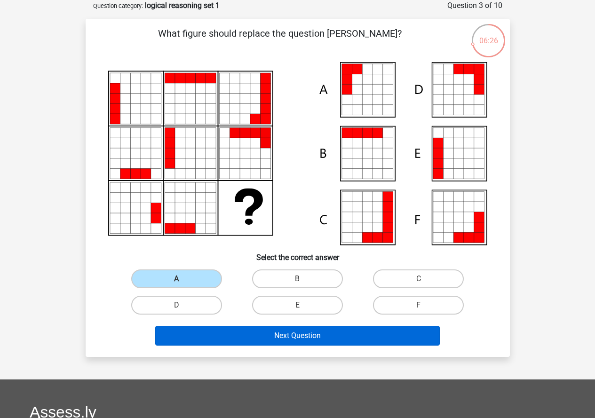 The height and width of the screenshot is (418, 595). What do you see at coordinates (176, 279) in the screenshot?
I see `label: A` at bounding box center [176, 279].